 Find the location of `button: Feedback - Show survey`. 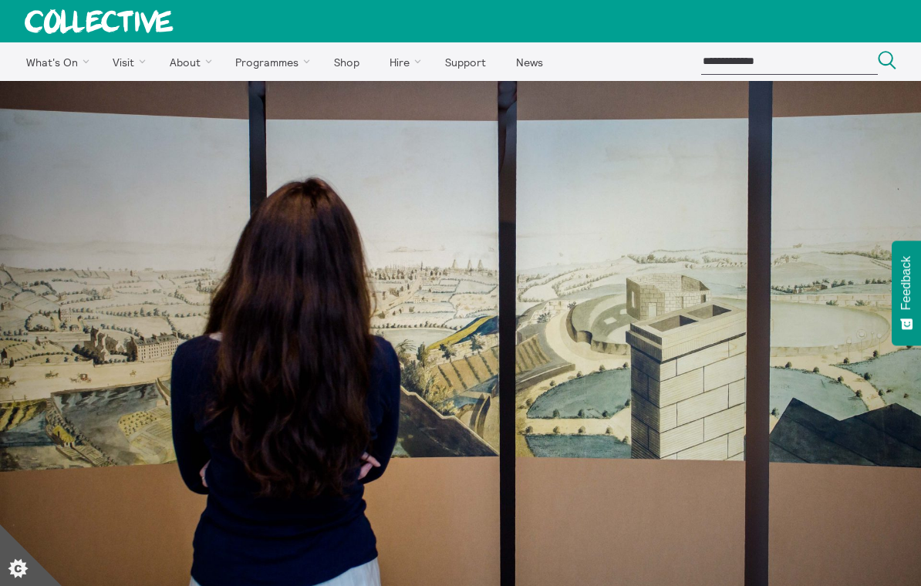

button: Feedback - Show survey is located at coordinates (907, 293).